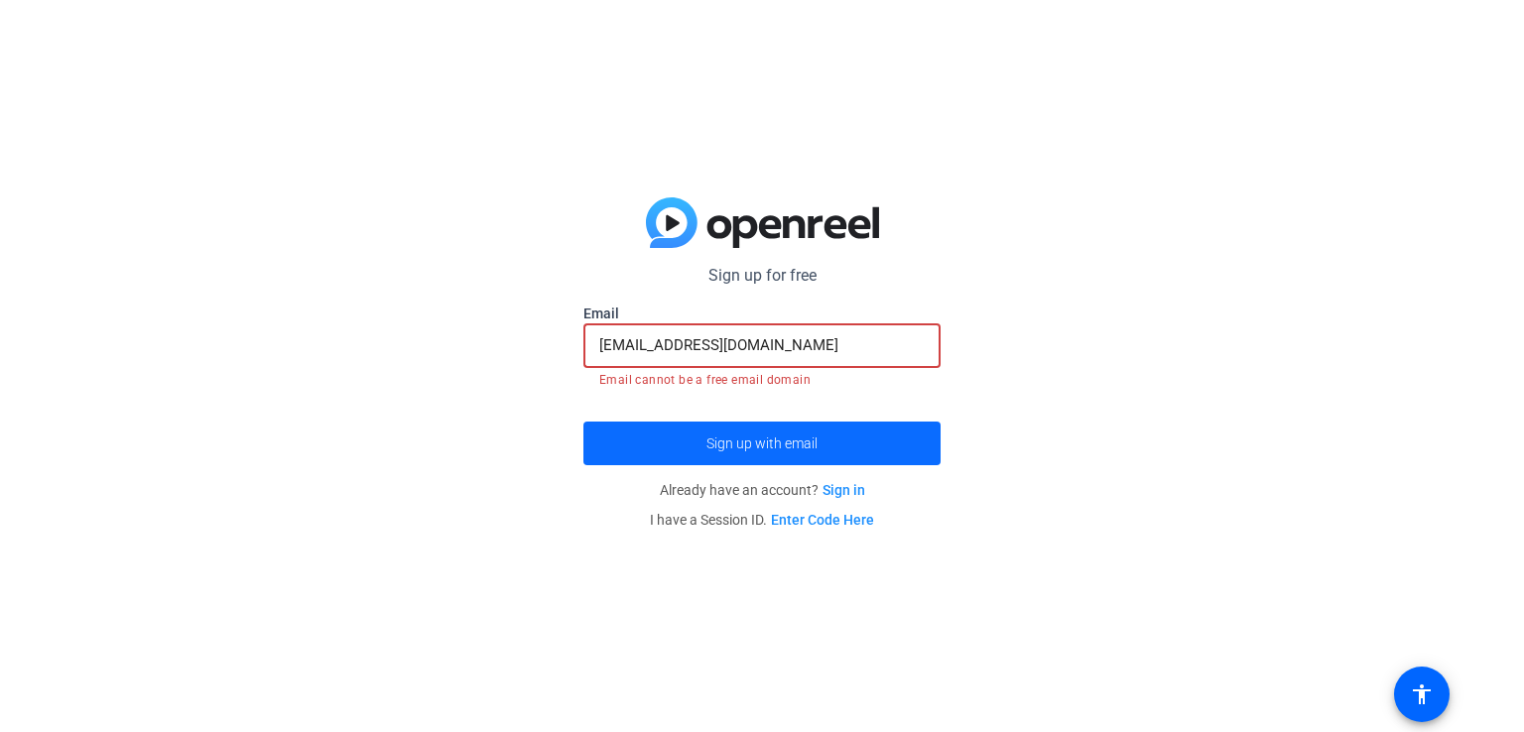 This screenshot has height=732, width=1524. Describe the element at coordinates (762, 345) in the screenshot. I see `input: Enter Email Address` at that location.